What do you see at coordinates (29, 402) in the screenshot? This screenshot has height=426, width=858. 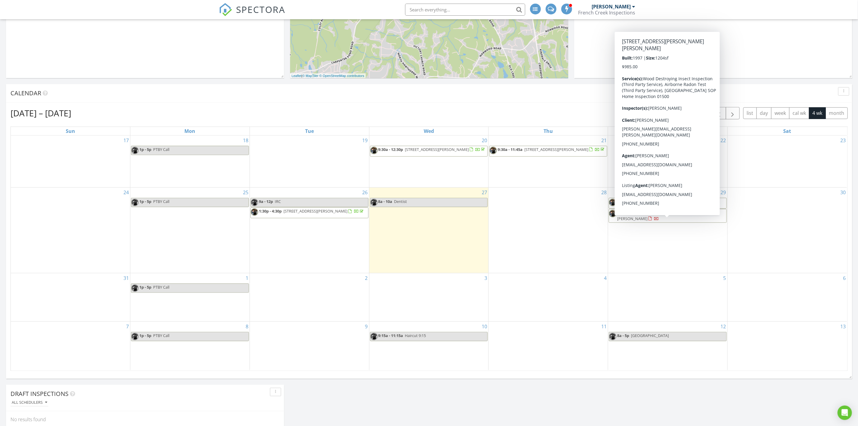 I see `div: All schedulers` at bounding box center [29, 402].